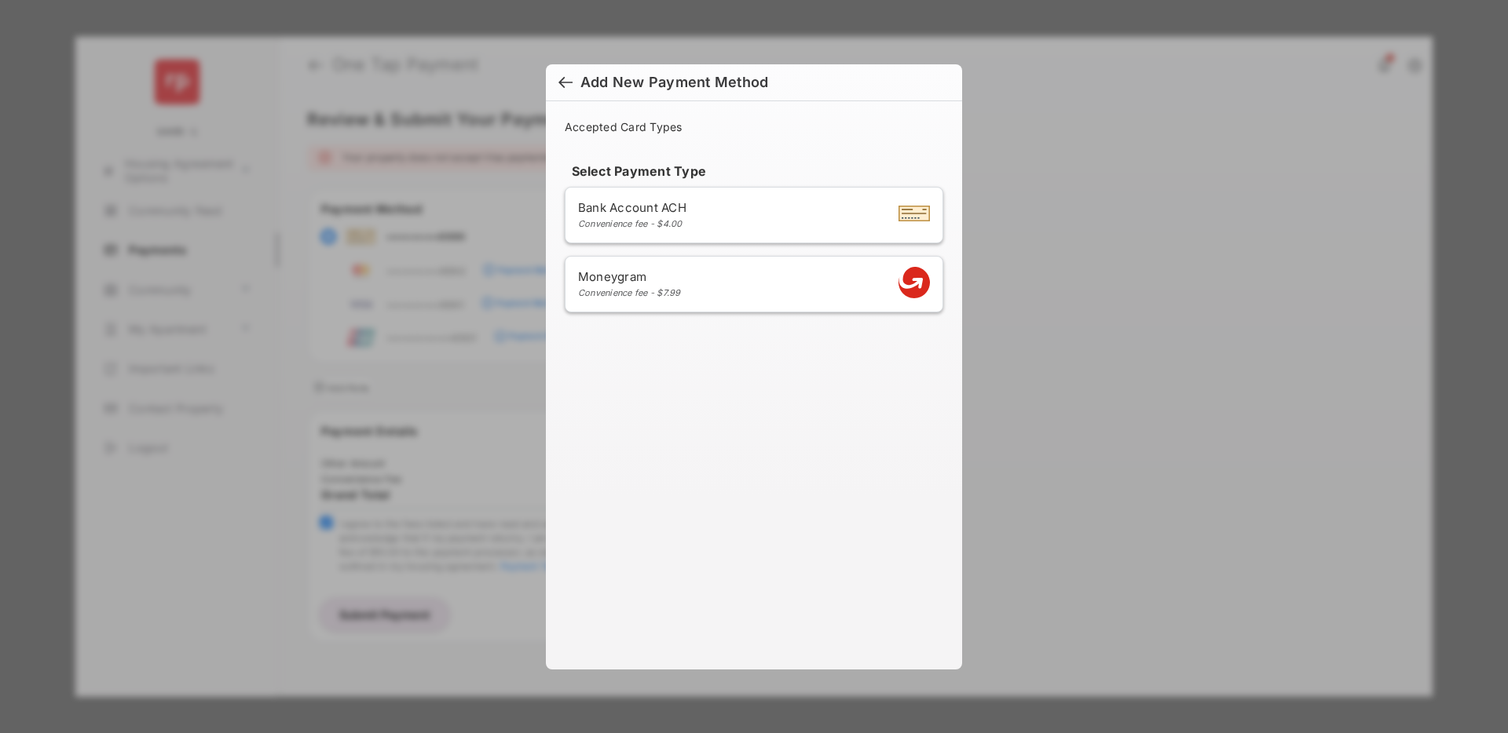 Image resolution: width=1508 pixels, height=733 pixels. What do you see at coordinates (674, 82) in the screenshot?
I see `div: Add New Payment Method` at bounding box center [674, 82].